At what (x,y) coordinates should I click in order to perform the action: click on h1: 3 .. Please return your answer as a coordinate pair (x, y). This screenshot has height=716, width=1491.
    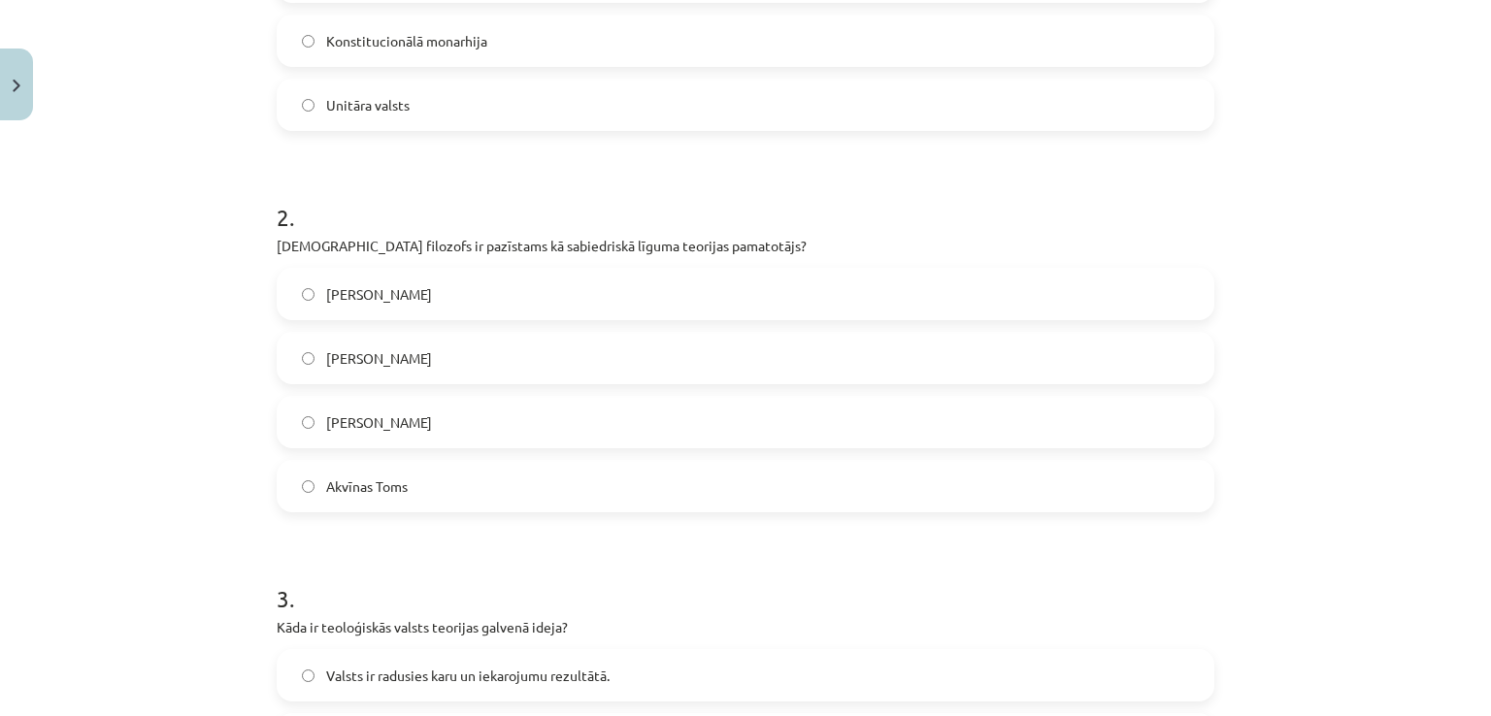
    Looking at the image, I should click on (746, 581).